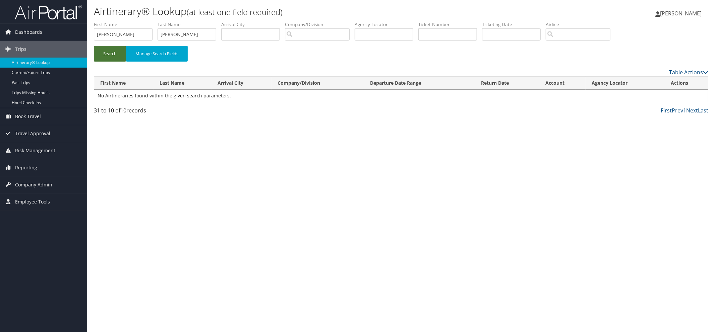  What do you see at coordinates (32, 202) in the screenshot?
I see `span: Employee Tools` at bounding box center [32, 202].